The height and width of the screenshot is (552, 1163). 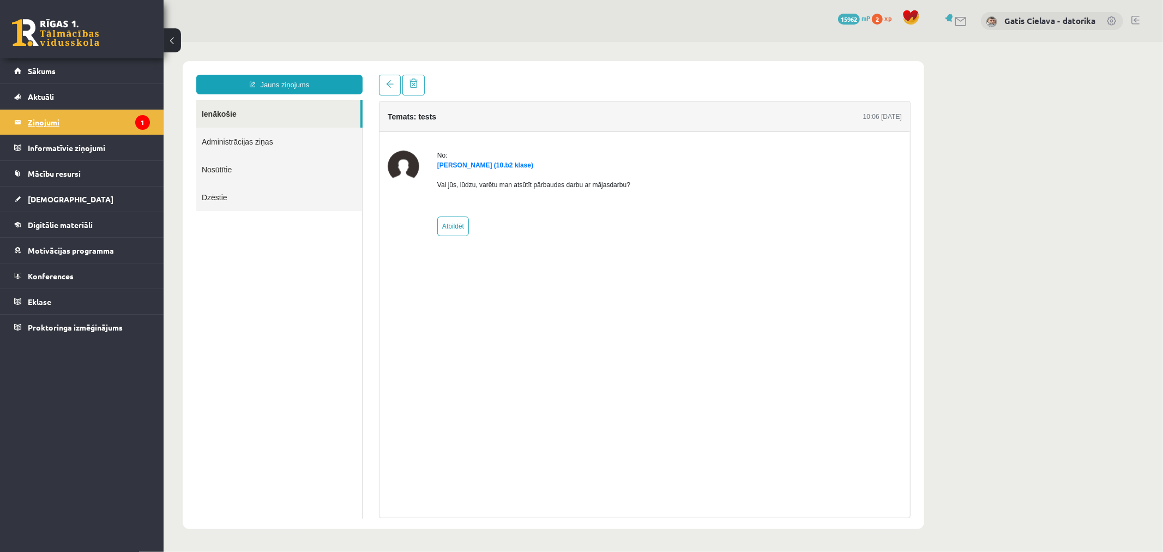 I want to click on a: Konferences, so click(x=82, y=276).